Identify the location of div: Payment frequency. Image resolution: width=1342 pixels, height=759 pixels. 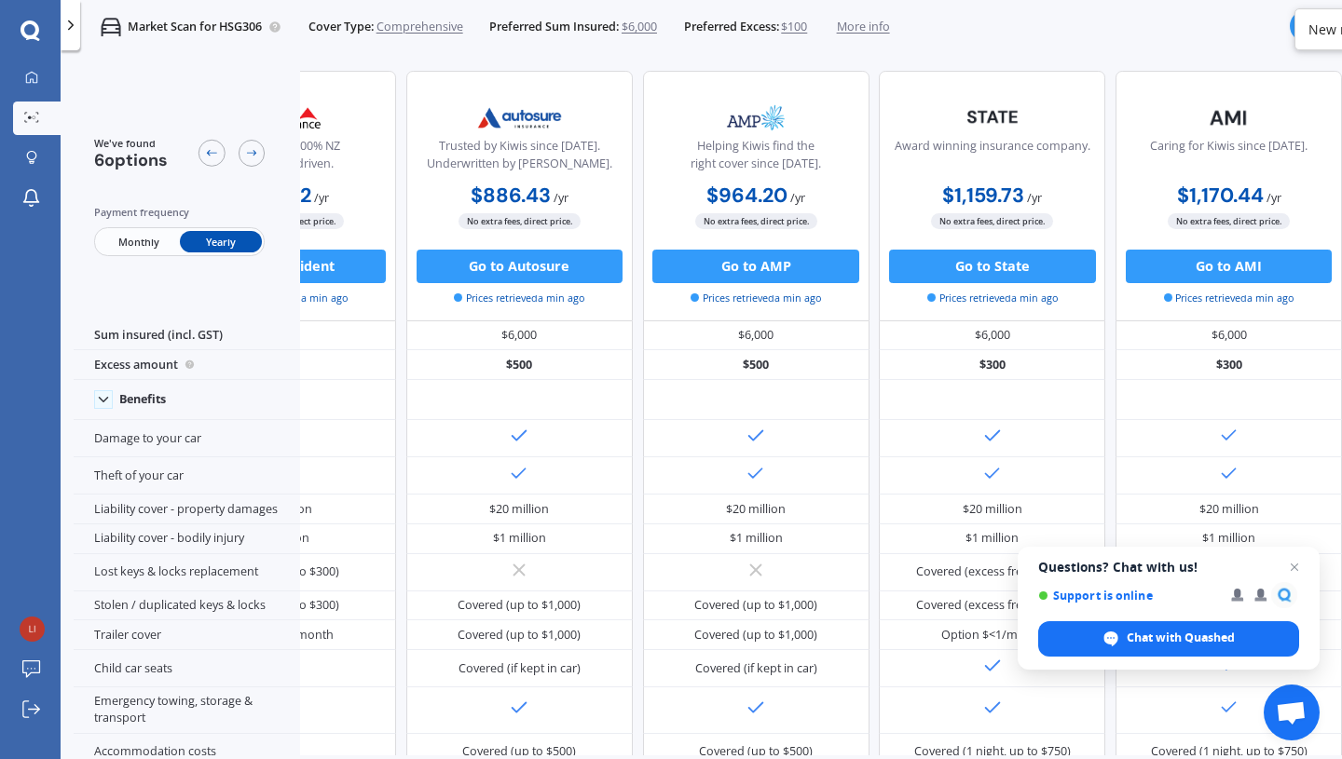
(180, 212).